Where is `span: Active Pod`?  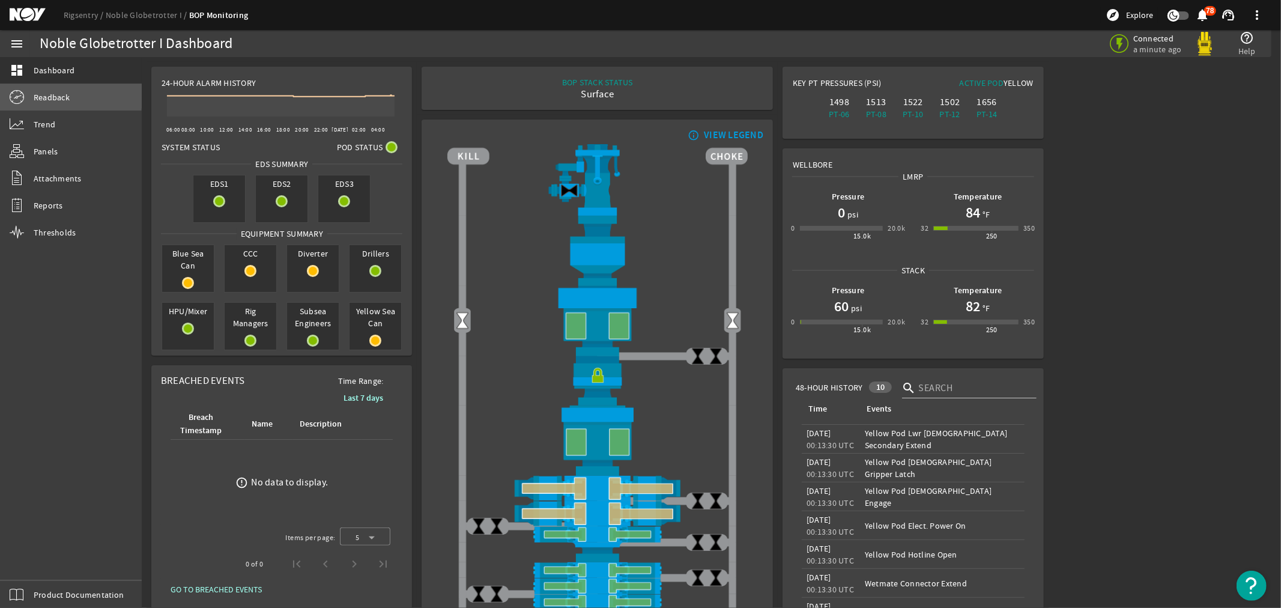
span: Active Pod is located at coordinates (982, 83).